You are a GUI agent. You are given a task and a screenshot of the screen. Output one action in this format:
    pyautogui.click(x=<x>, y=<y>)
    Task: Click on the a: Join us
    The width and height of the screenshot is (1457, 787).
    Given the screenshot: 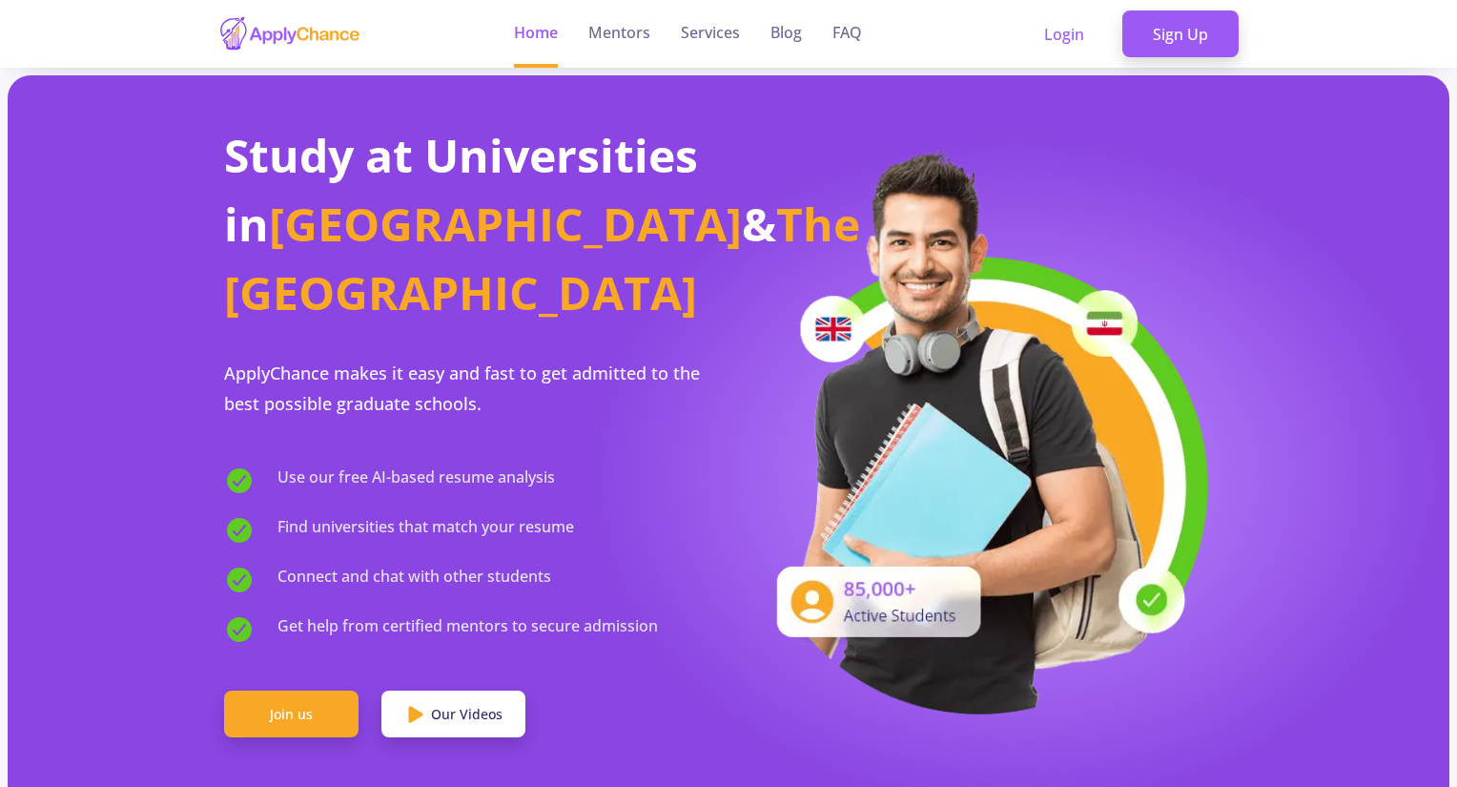 What is the action you would take?
    pyautogui.click(x=291, y=714)
    